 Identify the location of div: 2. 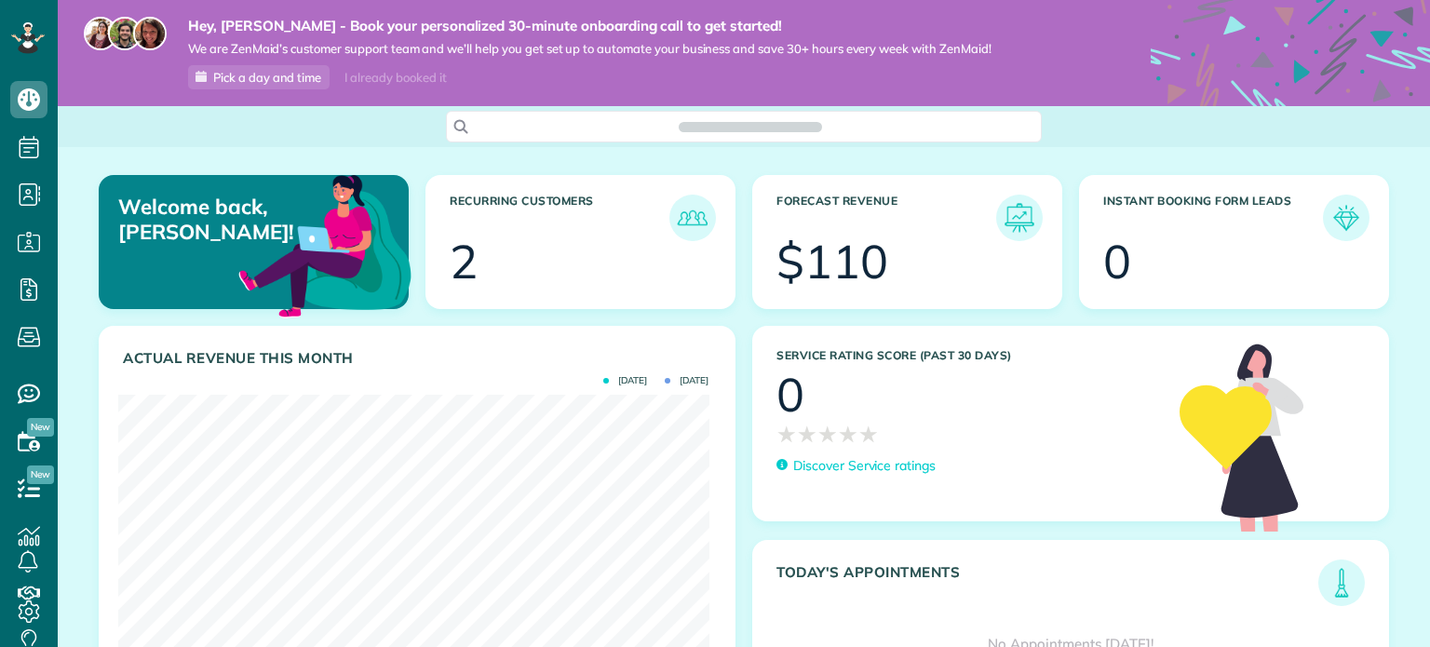
(464, 262).